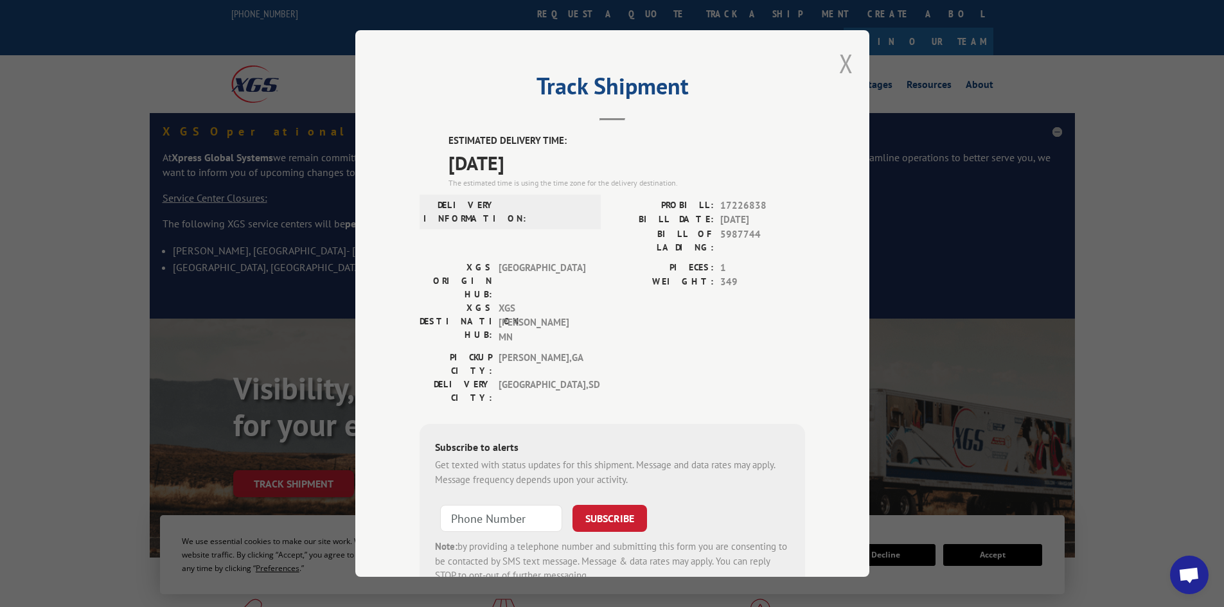 The width and height of the screenshot is (1224, 607). I want to click on input: Phone Number, so click(501, 519).